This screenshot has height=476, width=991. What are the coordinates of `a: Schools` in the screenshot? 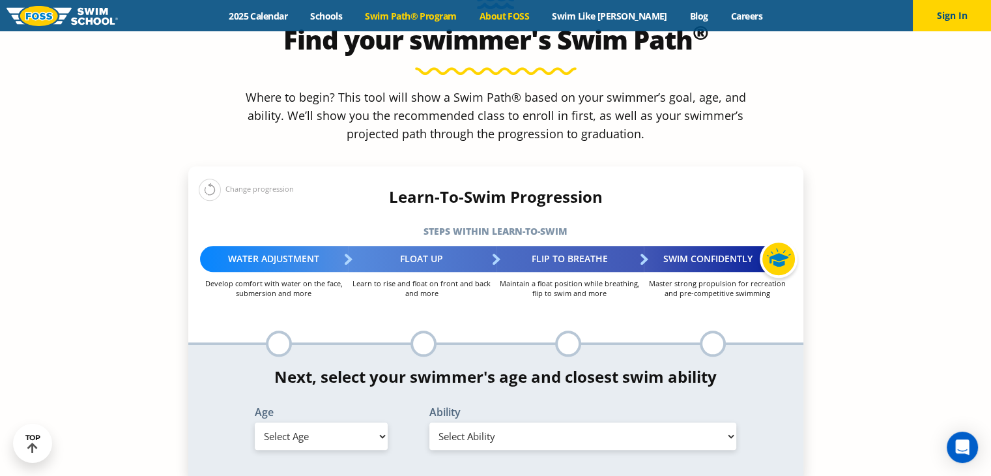 It's located at (327, 16).